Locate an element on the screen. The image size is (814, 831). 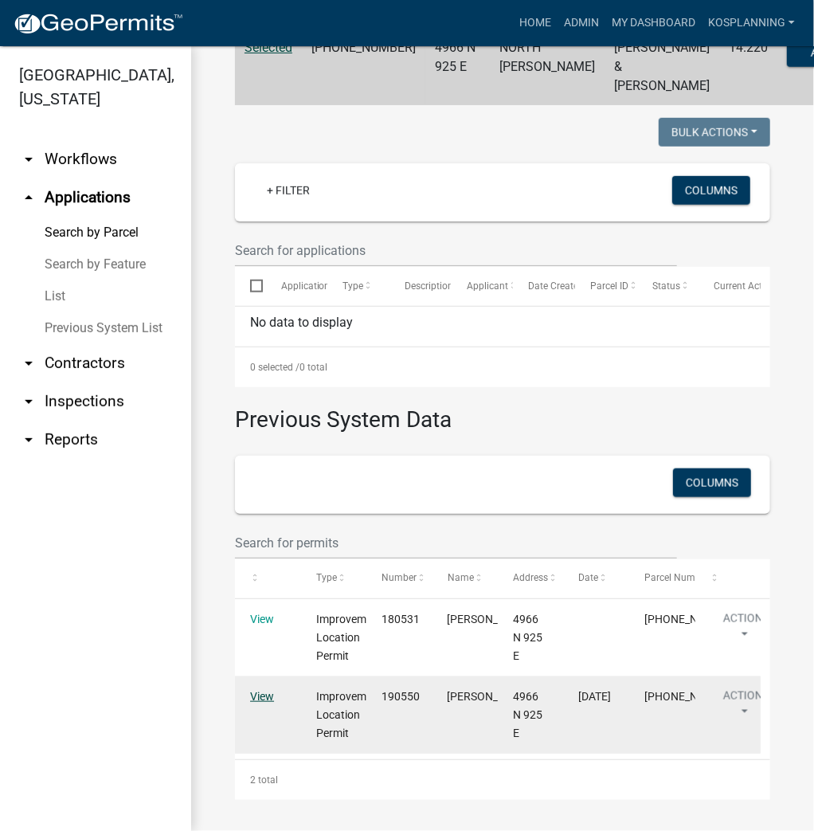
a: Selected is located at coordinates (268, 47).